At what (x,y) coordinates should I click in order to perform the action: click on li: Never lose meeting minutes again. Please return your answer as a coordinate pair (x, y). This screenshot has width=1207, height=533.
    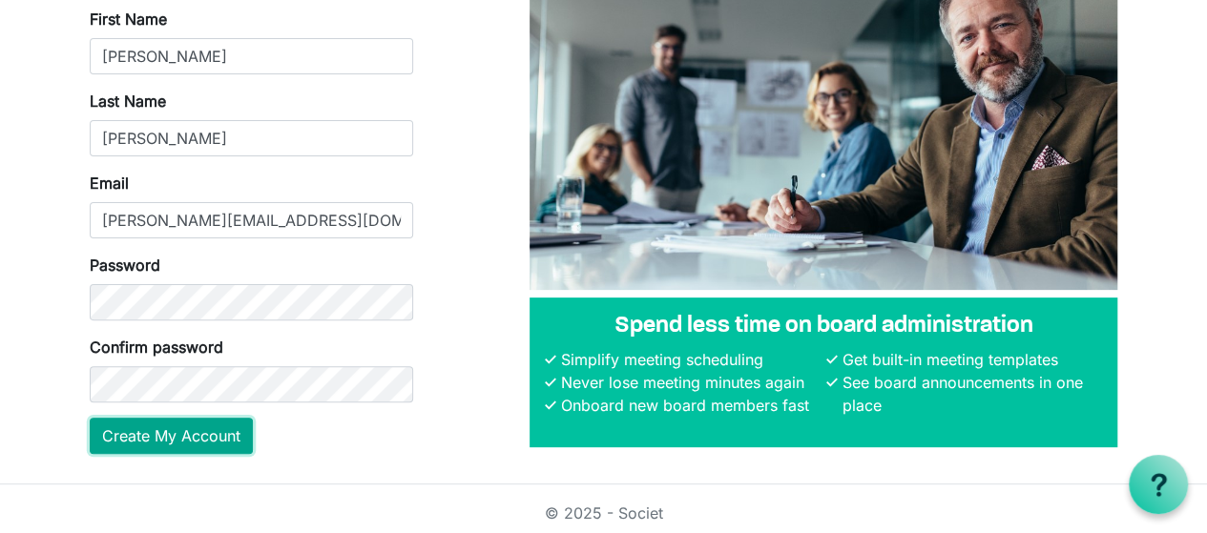
    Looking at the image, I should click on (689, 382).